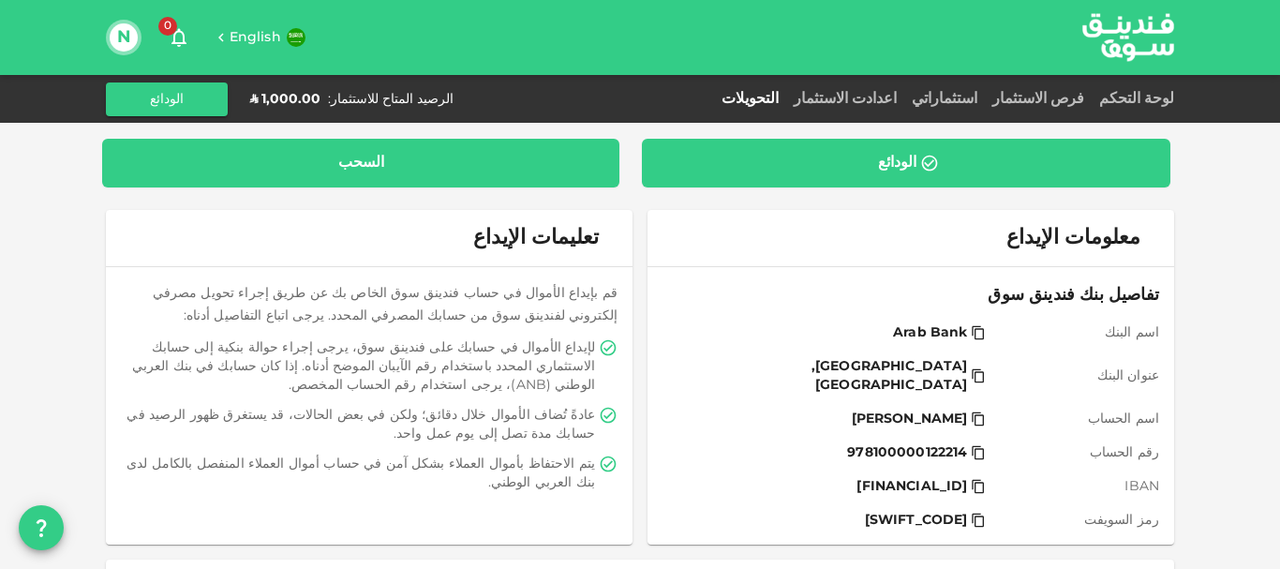 The image size is (1280, 569). Describe the element at coordinates (285, 99) in the screenshot. I see `div: ʢ 1,000.00` at that location.